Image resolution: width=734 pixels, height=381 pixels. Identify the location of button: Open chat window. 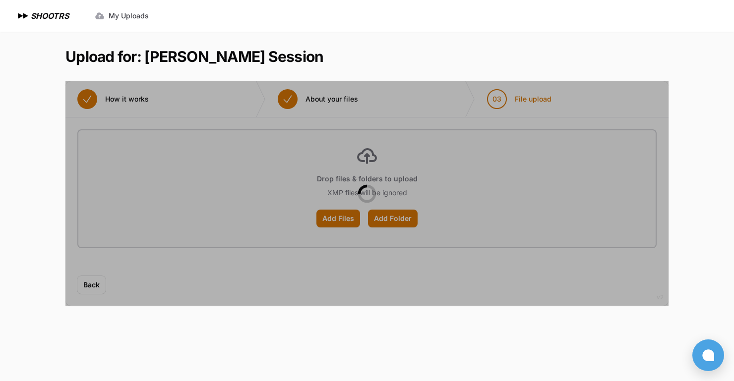
(708, 356).